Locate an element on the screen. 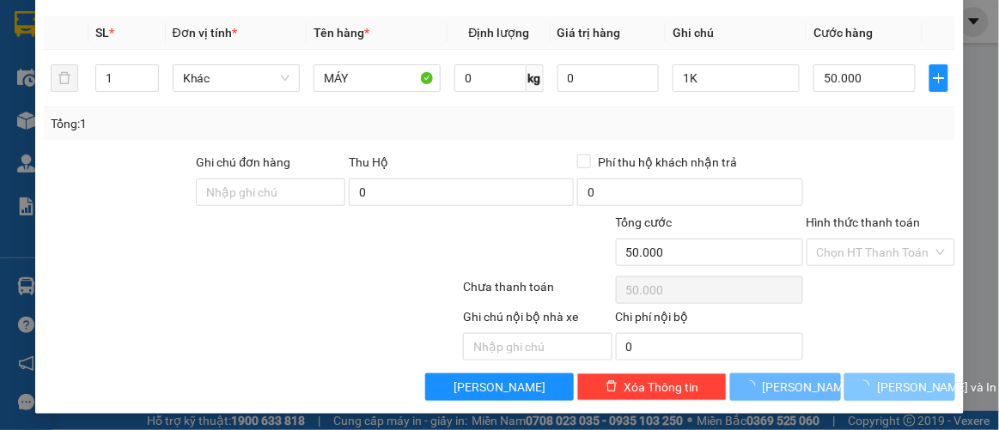 The image size is (999, 430). span: plus is located at coordinates (939, 78).